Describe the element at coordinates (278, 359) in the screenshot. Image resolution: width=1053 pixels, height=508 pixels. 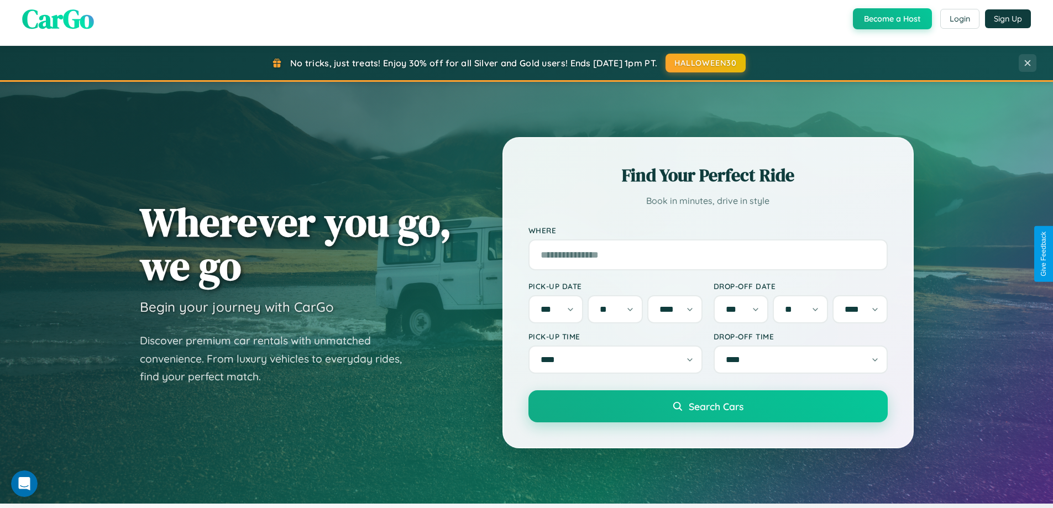
I see `p: Discover premium car rentals with unmatched convenience. From luxury vehicles to everyday rides, ...` at that location.